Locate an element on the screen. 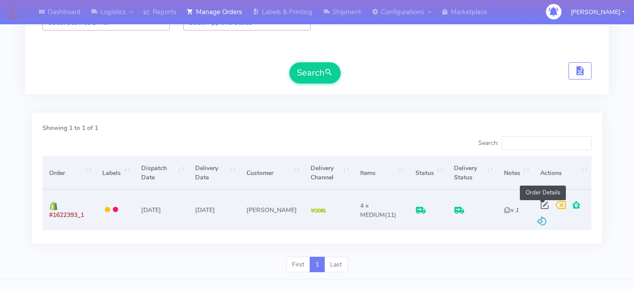  span: #1622393_1 is located at coordinates (66, 215).